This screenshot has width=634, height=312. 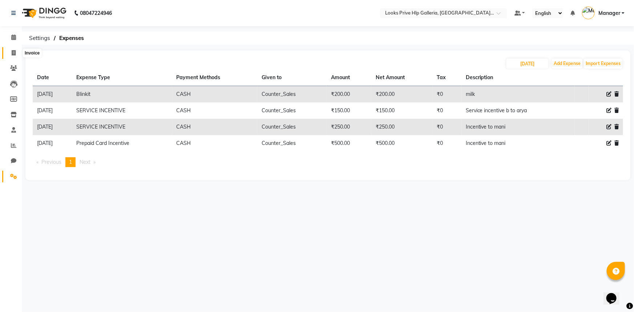 I want to click on span: Next, so click(x=85, y=162).